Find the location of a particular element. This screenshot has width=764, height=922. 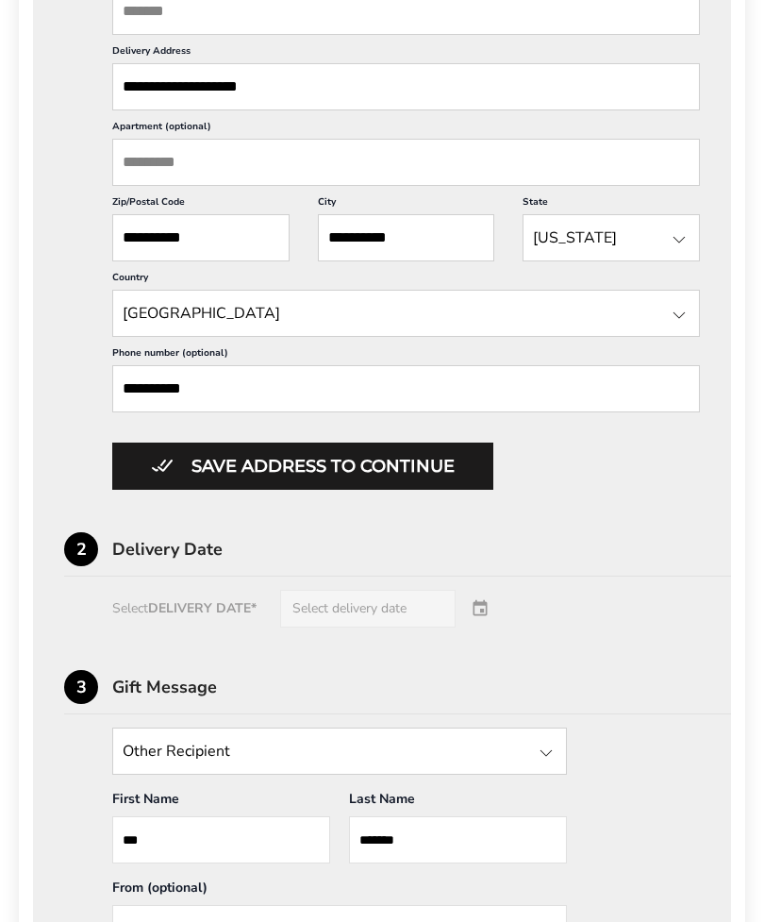

label: City is located at coordinates (407, 205).